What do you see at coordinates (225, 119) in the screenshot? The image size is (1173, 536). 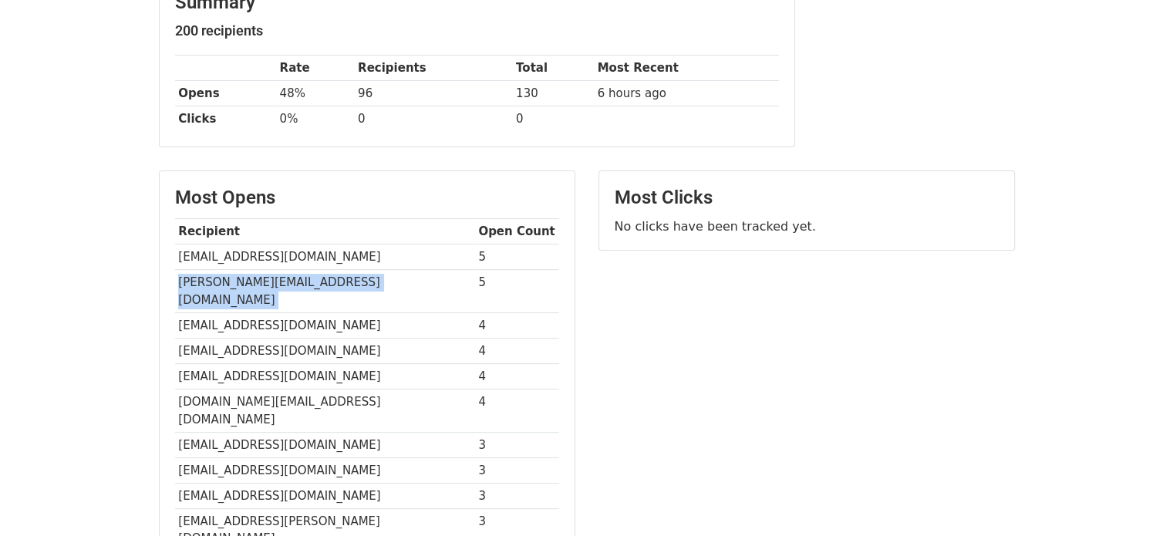 I see `th: Clicks` at bounding box center [225, 119].